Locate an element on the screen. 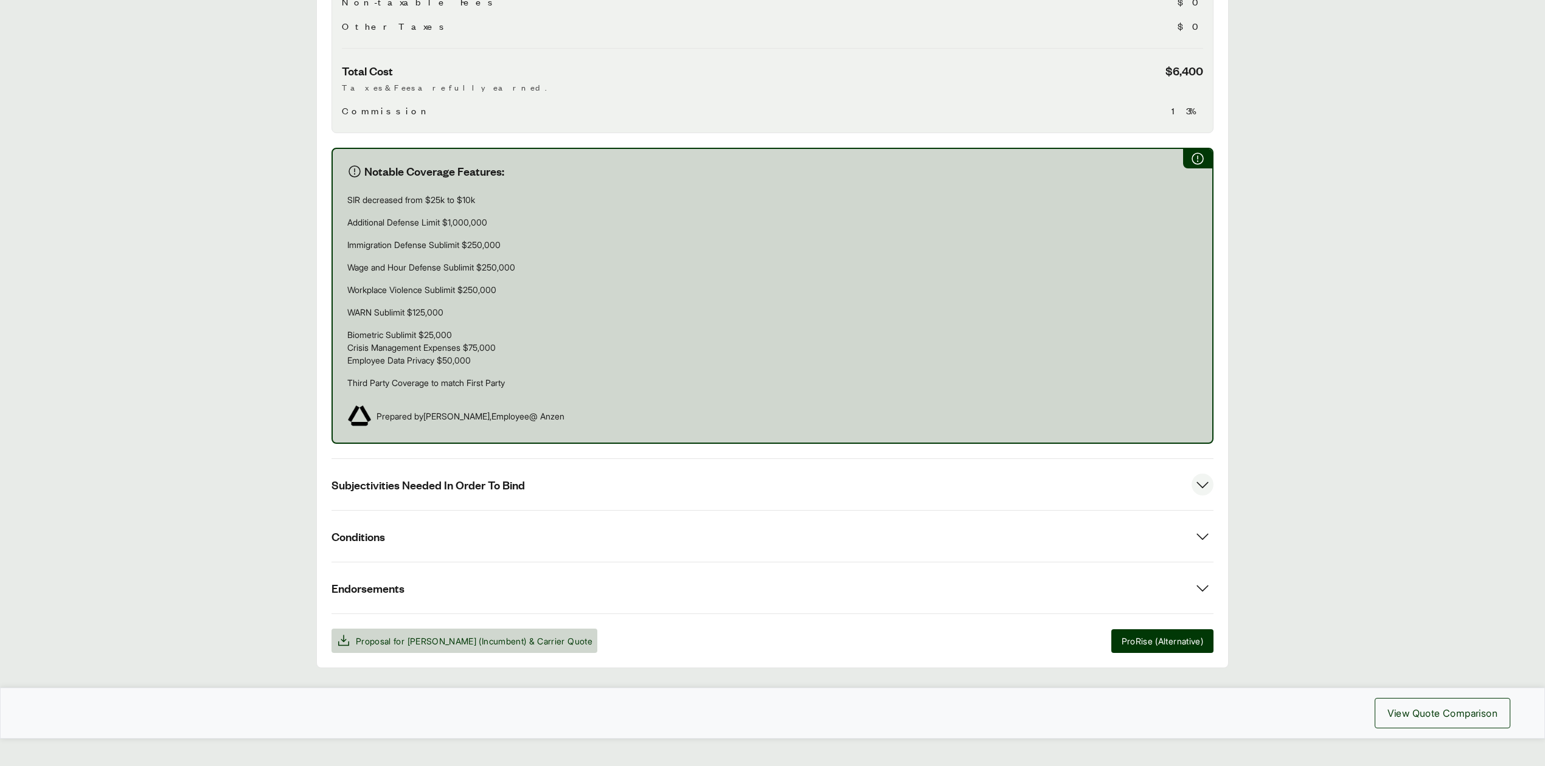 The height and width of the screenshot is (766, 1545). p: Wage and Hour Defense Sublimit $250,000 is located at coordinates (772, 267).